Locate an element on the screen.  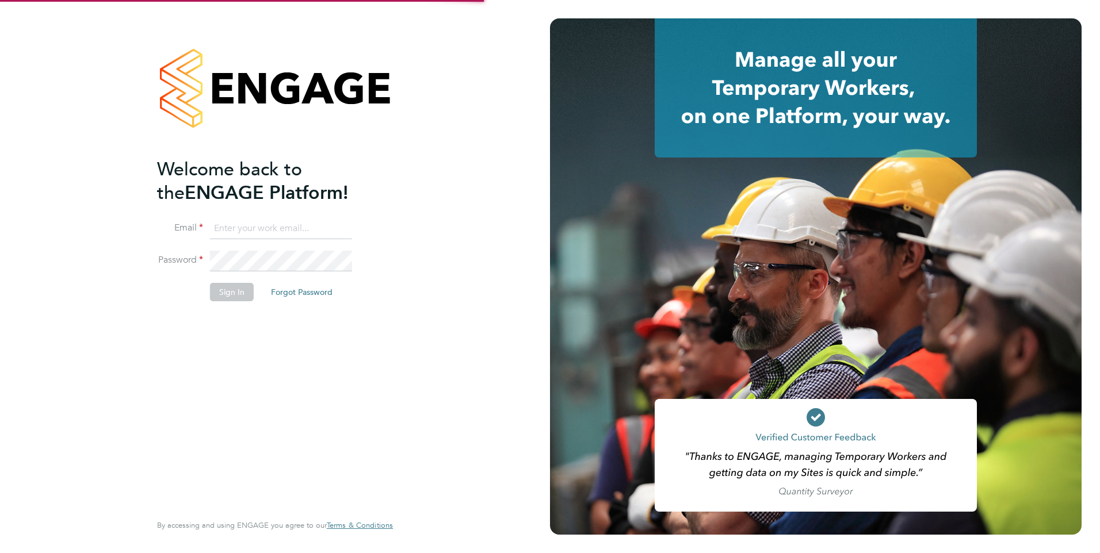
label: Password is located at coordinates (180, 260).